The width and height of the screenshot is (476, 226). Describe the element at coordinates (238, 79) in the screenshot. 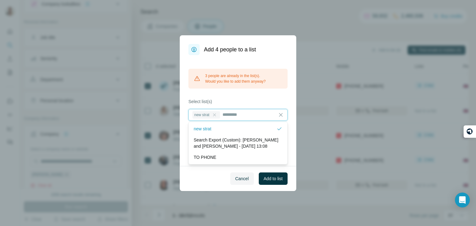

I see `div: 3 people are already in the list(s). Would you like to add them anyway?` at that location.